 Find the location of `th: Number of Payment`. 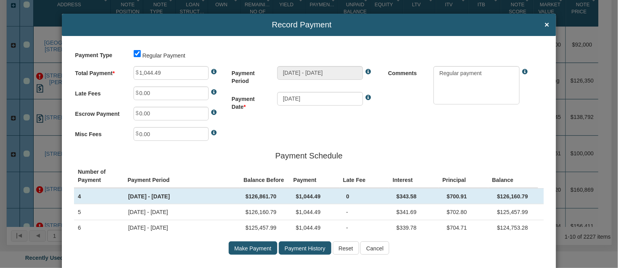

th: Number of Payment is located at coordinates (99, 176).